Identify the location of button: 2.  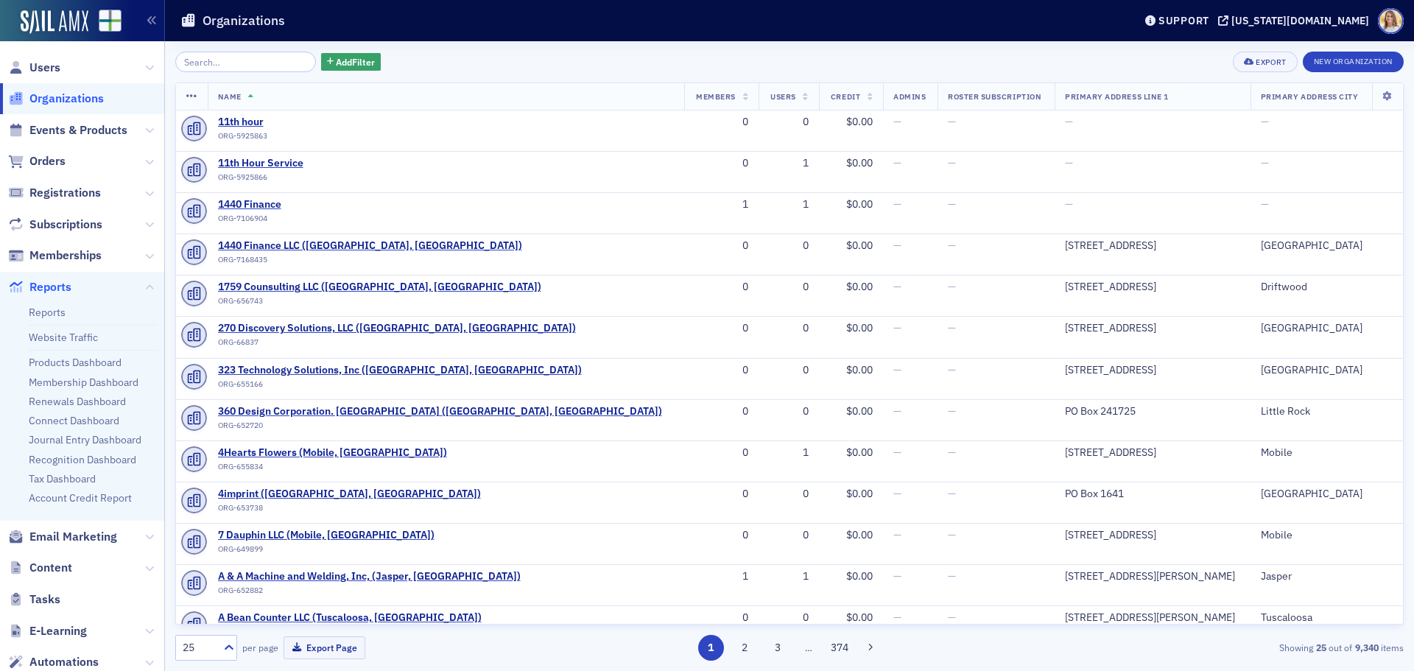
(744, 647).